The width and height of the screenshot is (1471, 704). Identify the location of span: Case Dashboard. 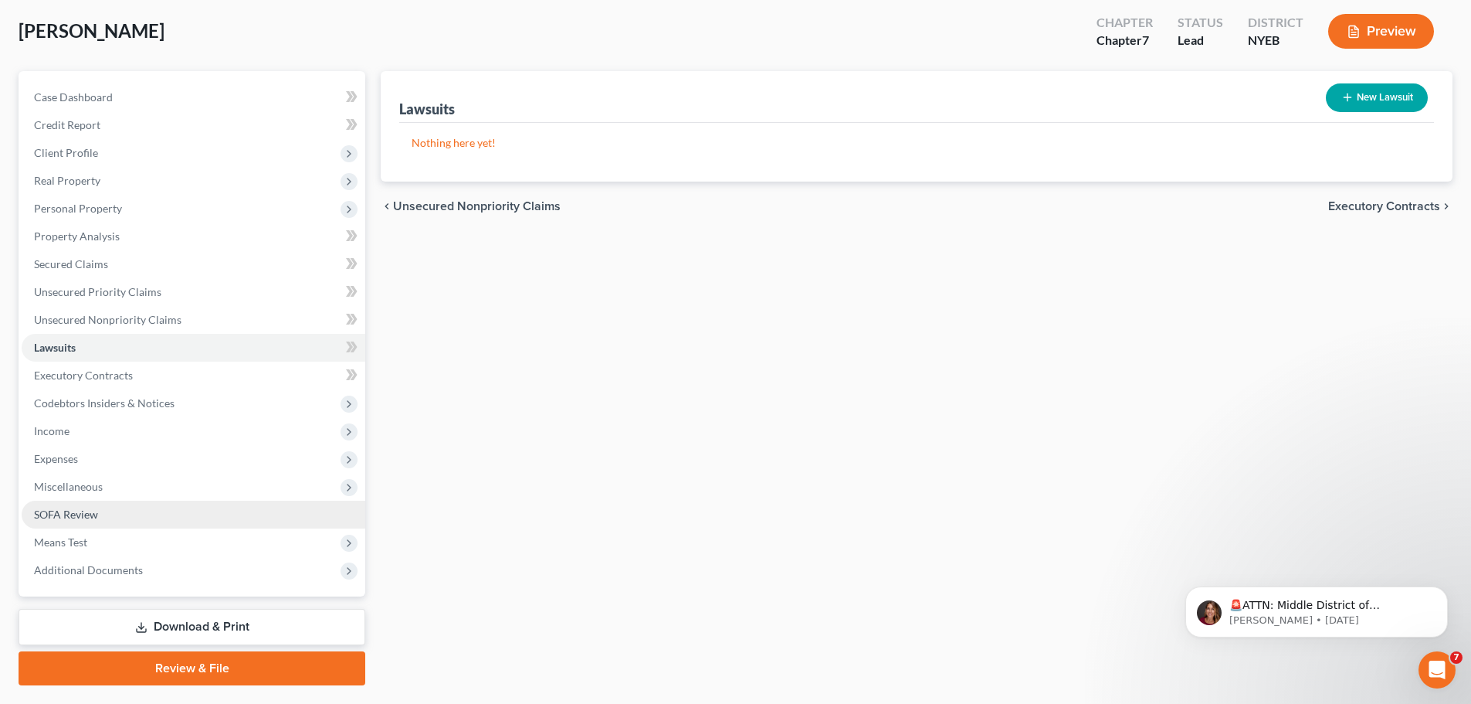
(73, 97).